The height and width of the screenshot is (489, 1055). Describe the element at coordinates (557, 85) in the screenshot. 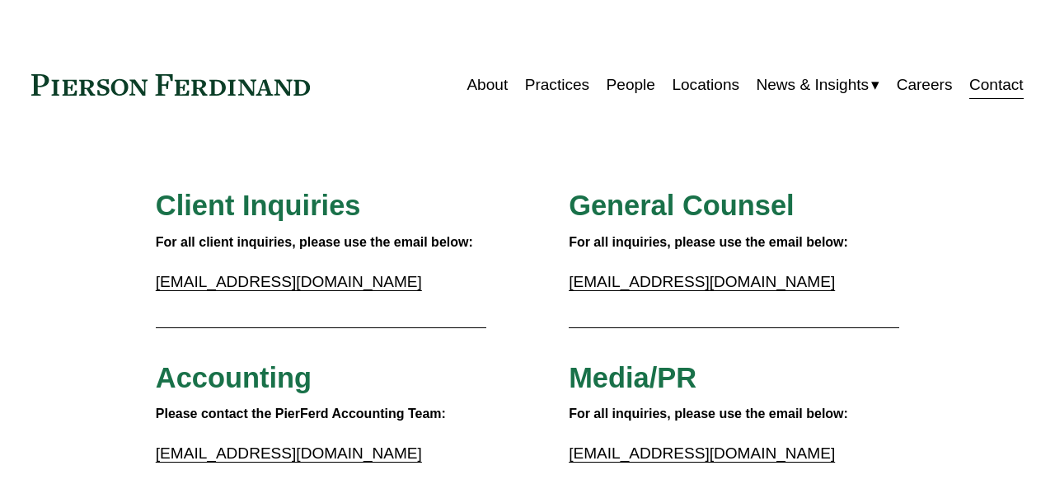

I see `a: Practices` at that location.